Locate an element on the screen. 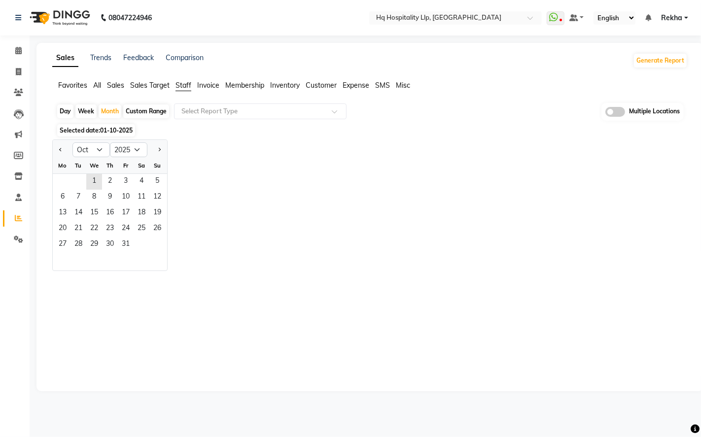 The height and width of the screenshot is (437, 701). div: Sa is located at coordinates (142, 166).